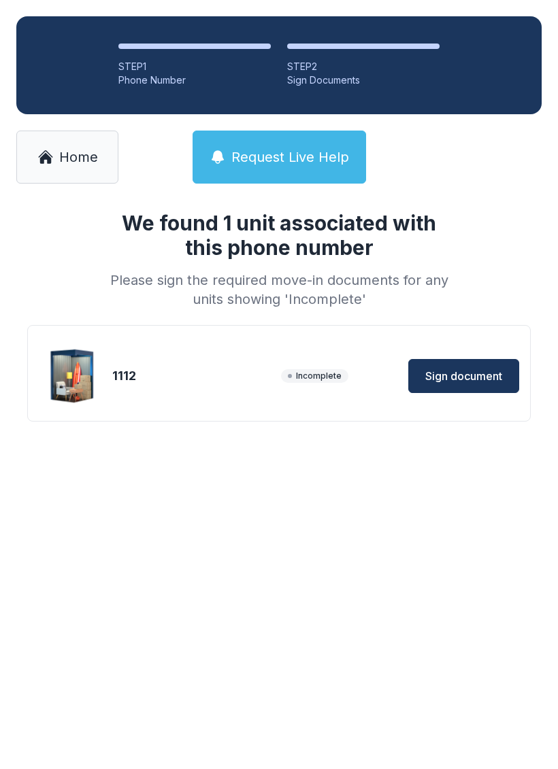  What do you see at coordinates (78, 157) in the screenshot?
I see `span: Home` at bounding box center [78, 157].